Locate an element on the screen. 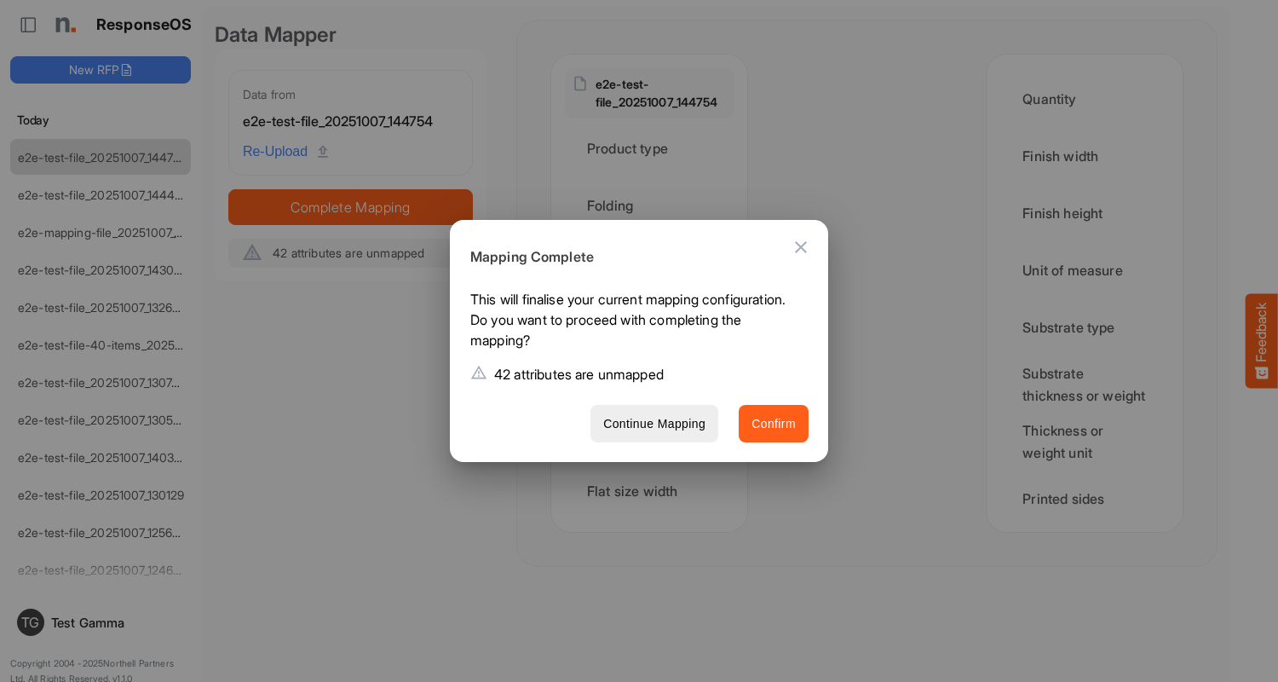  p: This will finalise your current mapping configuration. Do you want to proceed with completing the... is located at coordinates (632, 323).